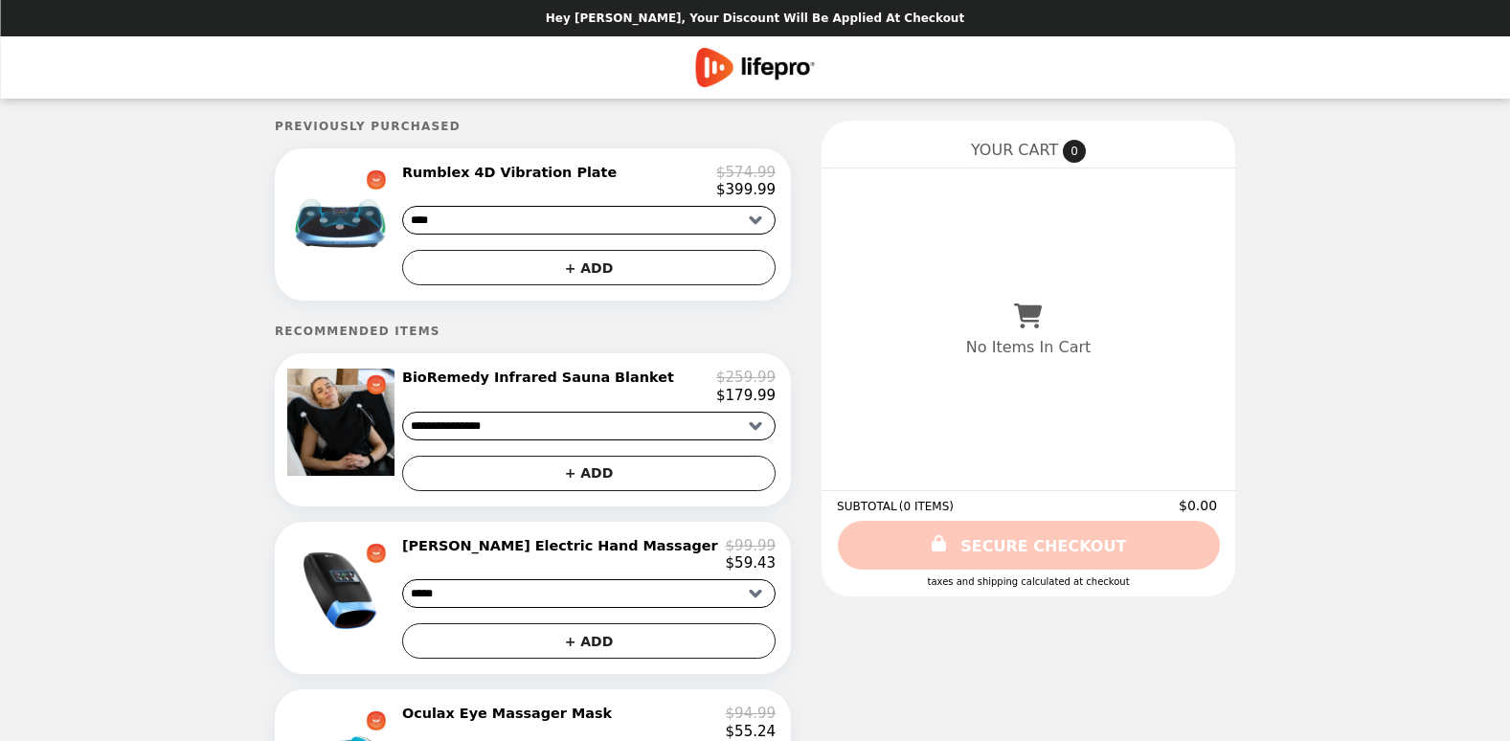 The width and height of the screenshot is (1510, 741). Describe the element at coordinates (532, 331) in the screenshot. I see `h5: Recommended Items` at that location.